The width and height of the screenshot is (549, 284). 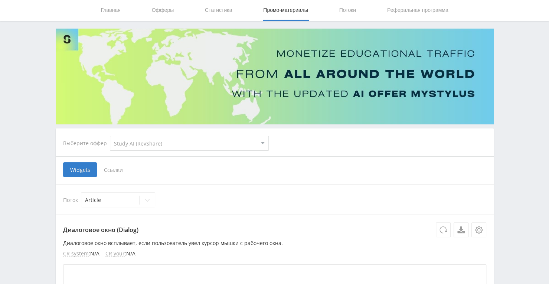 I want to click on span: Ссылки, so click(x=113, y=169).